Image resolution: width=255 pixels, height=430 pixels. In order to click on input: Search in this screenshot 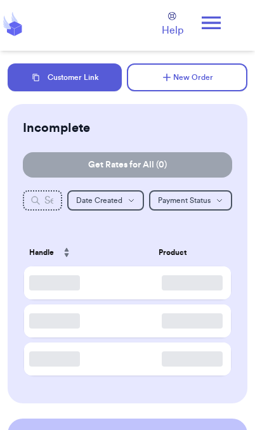, I will do `click(42, 200)`.